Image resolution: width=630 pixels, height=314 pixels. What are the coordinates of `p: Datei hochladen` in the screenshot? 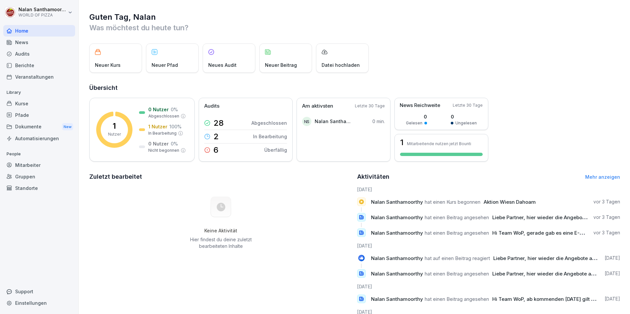 It's located at (340, 65).